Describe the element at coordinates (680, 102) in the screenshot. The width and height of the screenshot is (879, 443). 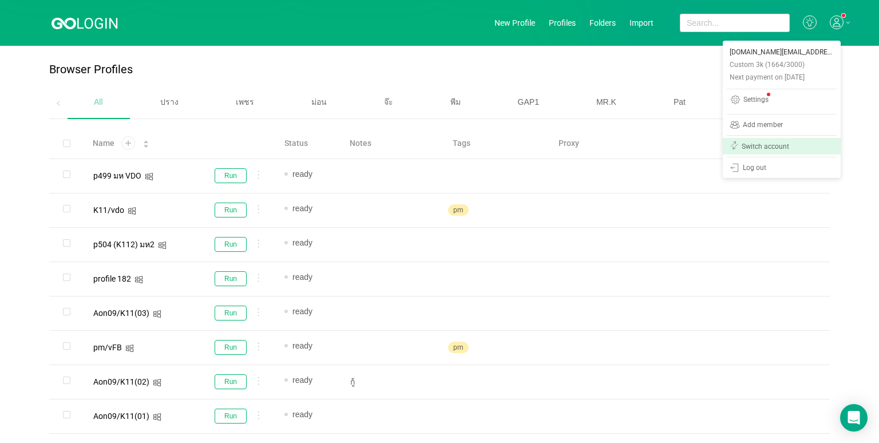
I see `span: Pat` at that location.